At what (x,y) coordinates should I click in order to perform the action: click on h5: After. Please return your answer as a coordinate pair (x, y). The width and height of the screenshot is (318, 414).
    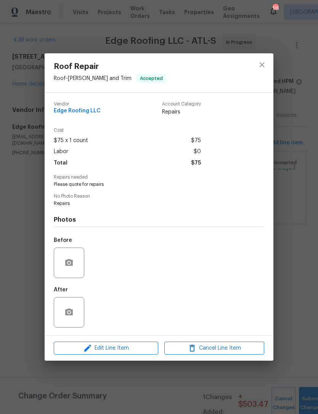
    Looking at the image, I should click on (61, 290).